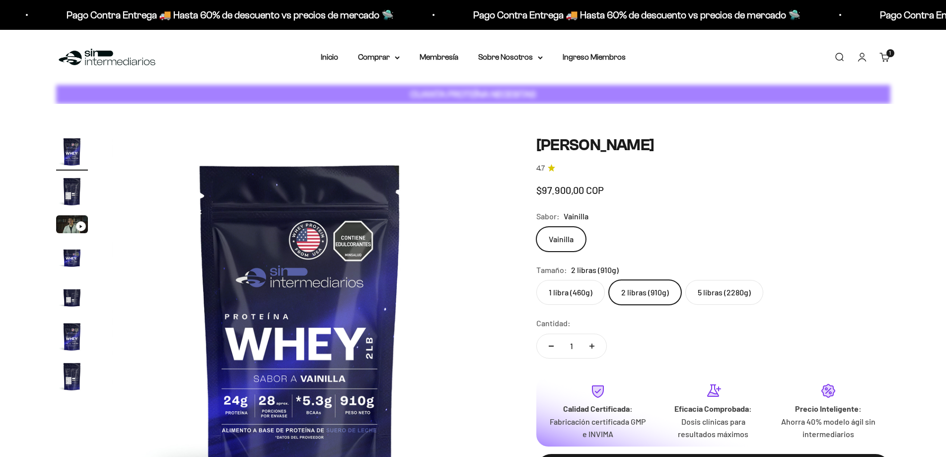 The image size is (946, 457). Describe the element at coordinates (473, 94) in the screenshot. I see `strong: CUANTA PROTEÍNA NECESITAS` at that location.